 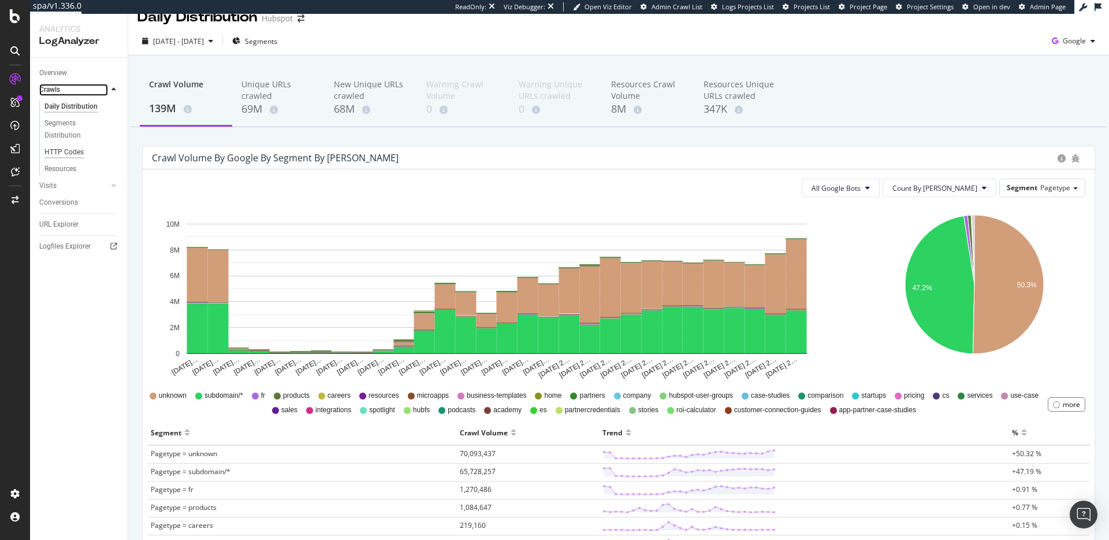 What do you see at coordinates (177, 354) in the screenshot?
I see `text: 0` at bounding box center [177, 354].